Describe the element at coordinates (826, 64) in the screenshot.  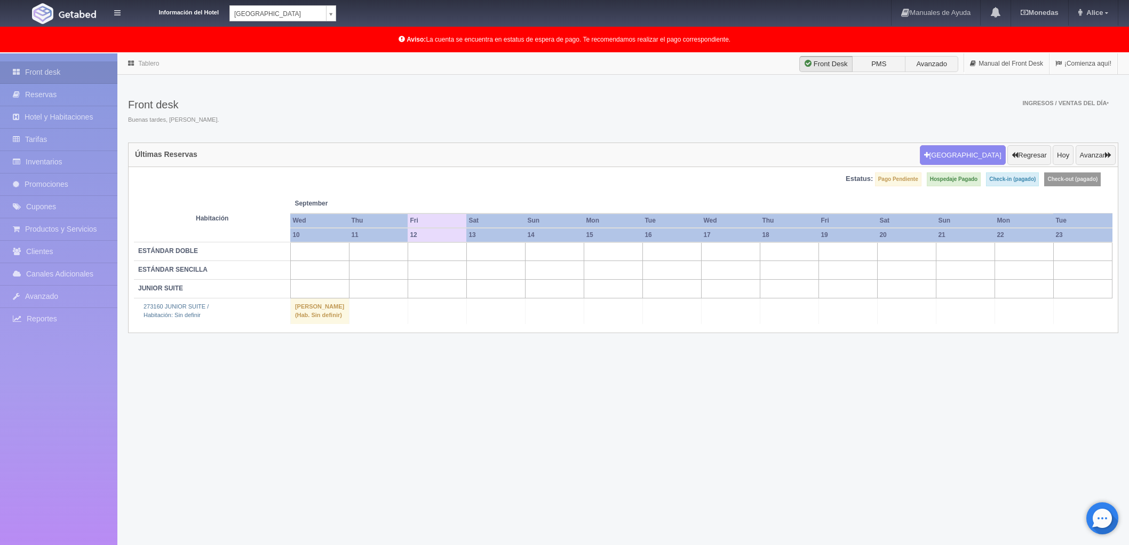
I see `label: Front Desk` at that location.